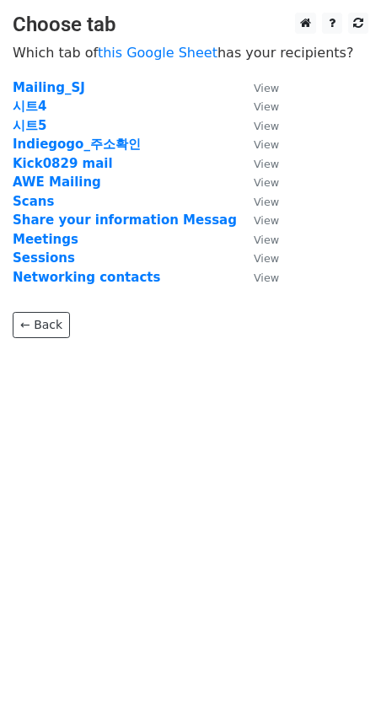 This screenshot has width=381, height=720. Describe the element at coordinates (62, 164) in the screenshot. I see `strong: Kick0829 mail` at that location.